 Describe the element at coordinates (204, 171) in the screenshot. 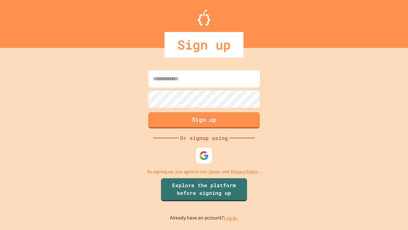

I see `p: By signing up, you agree to our and .` at that location.